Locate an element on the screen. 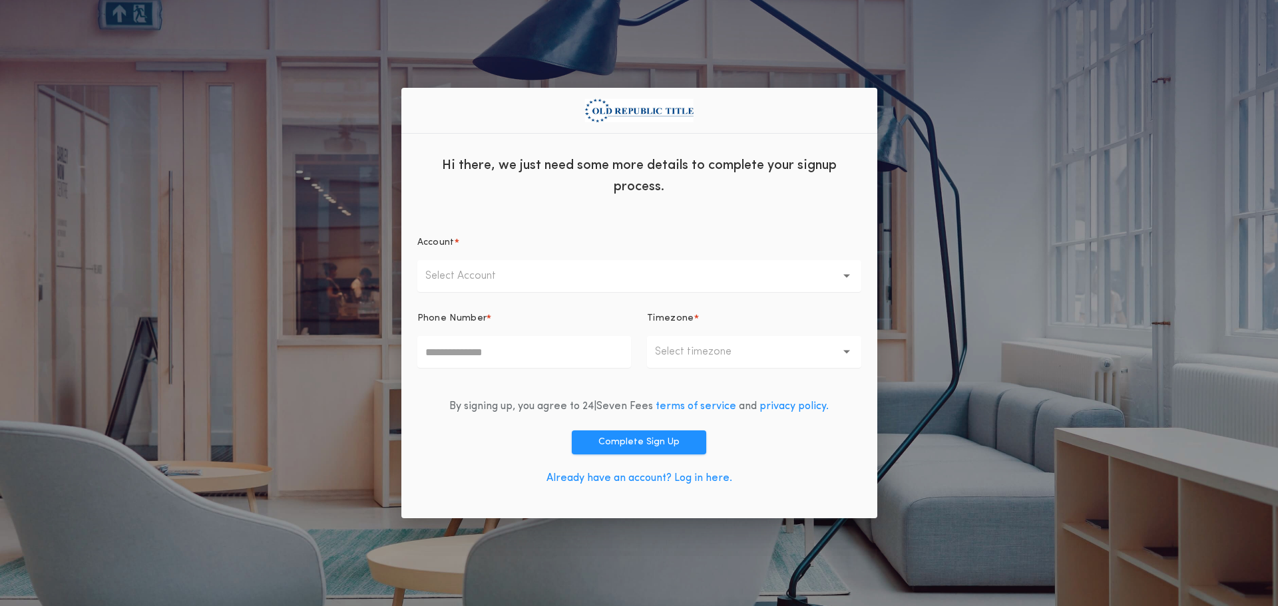 This screenshot has width=1278, height=606. p: Select timezone is located at coordinates (703, 352).